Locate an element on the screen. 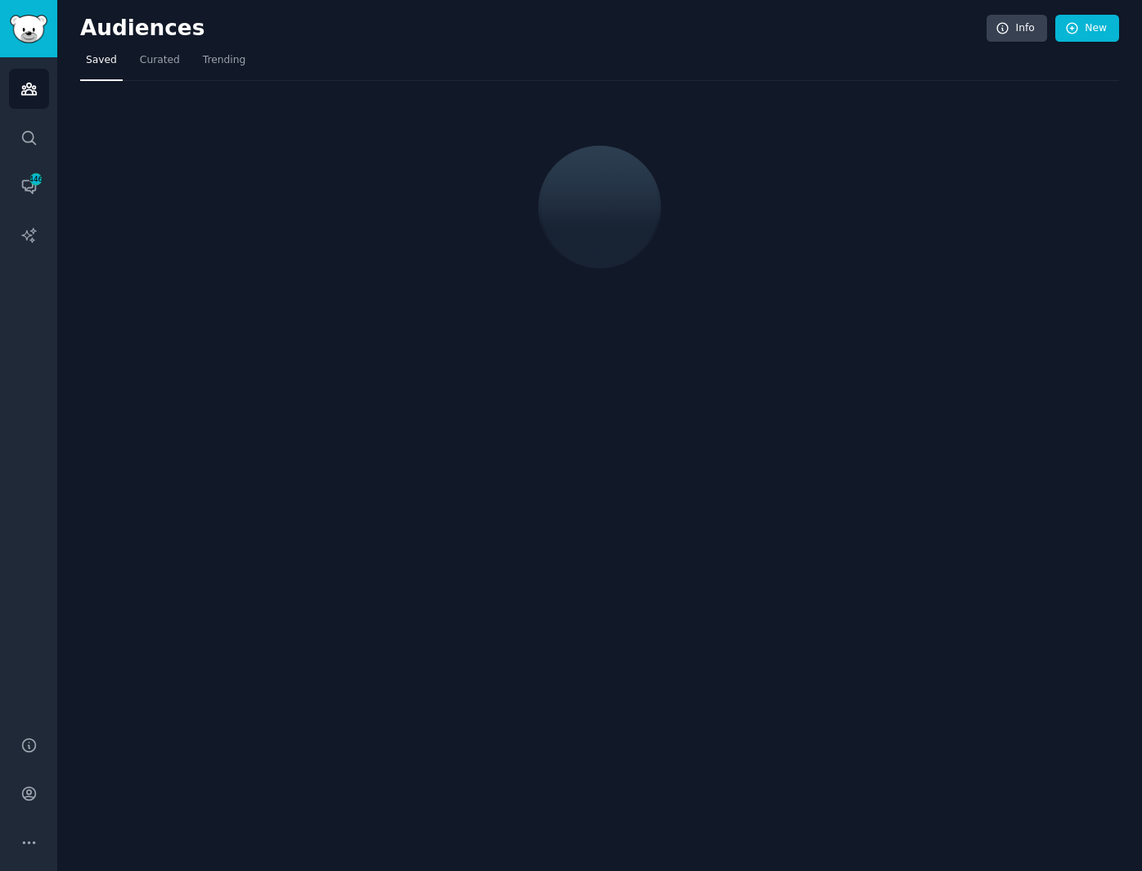 The image size is (1142, 871). a: Curated is located at coordinates (160, 64).